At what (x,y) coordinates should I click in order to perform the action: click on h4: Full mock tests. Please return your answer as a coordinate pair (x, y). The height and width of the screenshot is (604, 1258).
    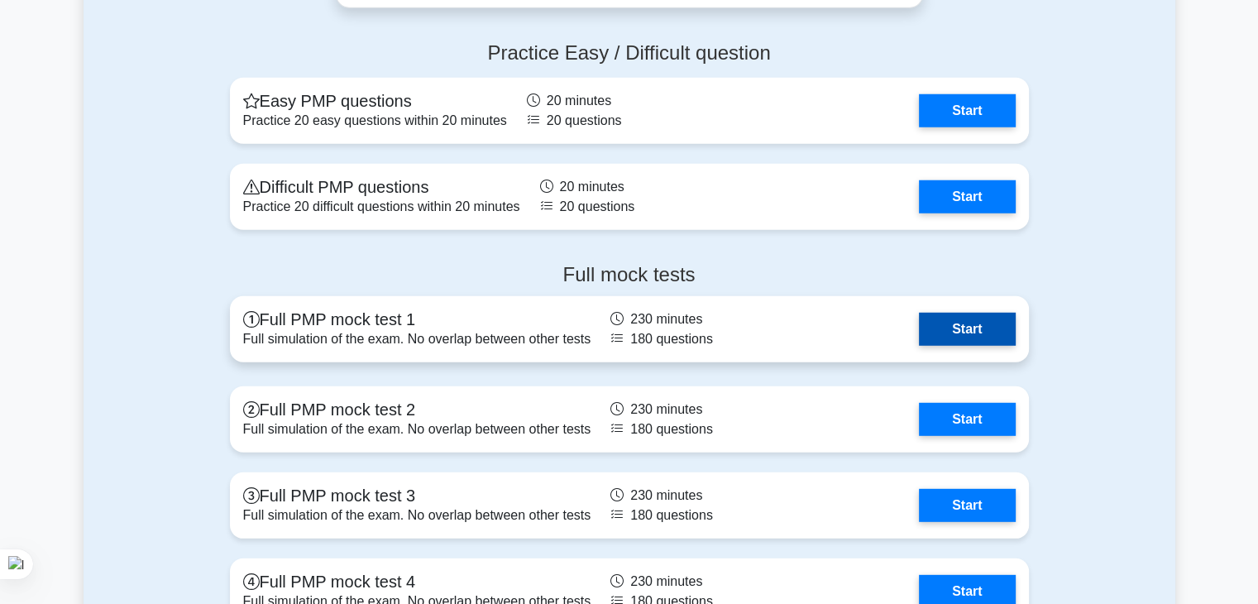
    Looking at the image, I should click on (629, 275).